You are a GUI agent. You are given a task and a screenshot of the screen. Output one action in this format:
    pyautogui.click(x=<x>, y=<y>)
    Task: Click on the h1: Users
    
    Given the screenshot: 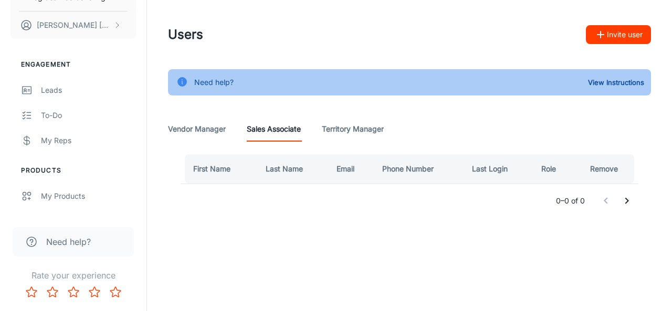 What is the action you would take?
    pyautogui.click(x=185, y=35)
    